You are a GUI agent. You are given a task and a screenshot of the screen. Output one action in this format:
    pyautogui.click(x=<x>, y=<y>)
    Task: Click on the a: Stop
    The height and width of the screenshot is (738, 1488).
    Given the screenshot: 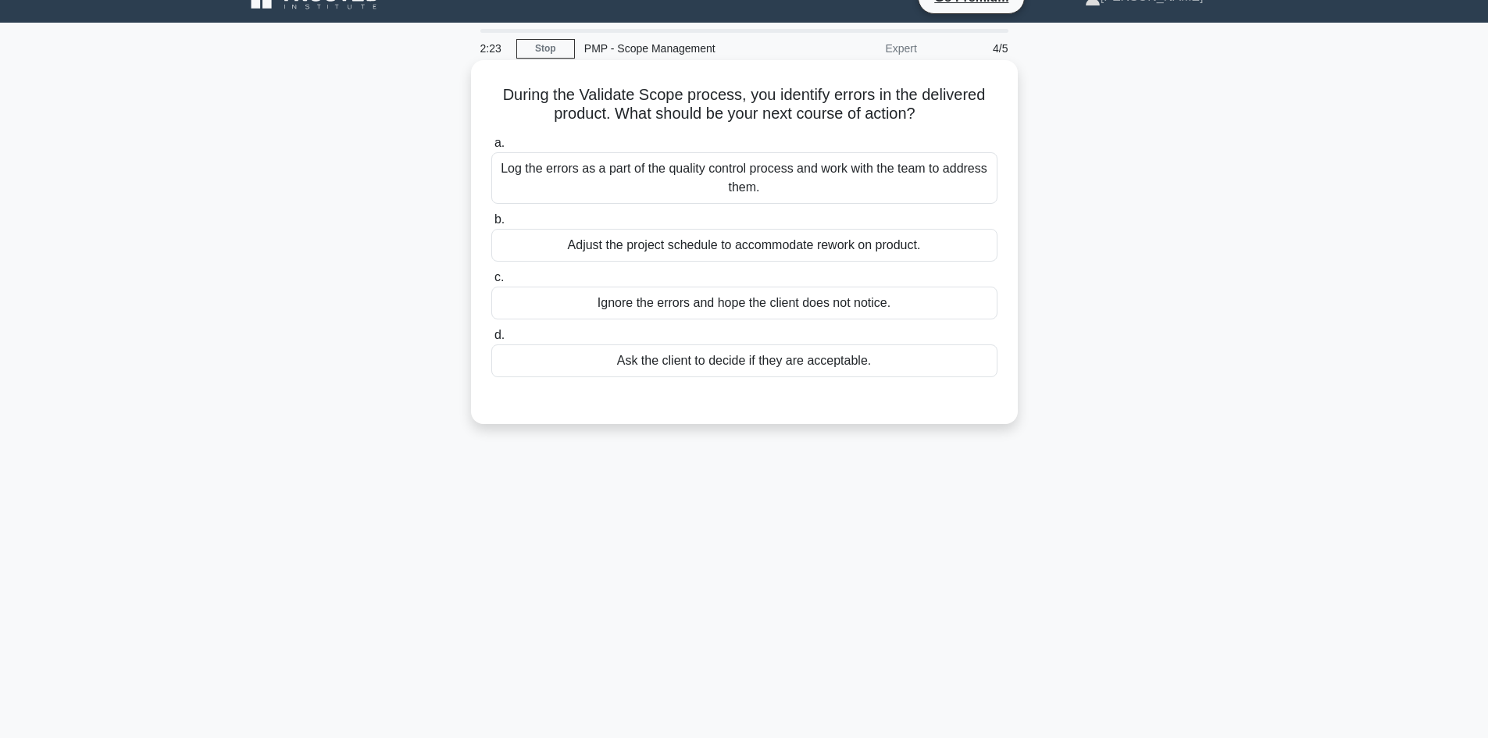 What is the action you would take?
    pyautogui.click(x=545, y=48)
    